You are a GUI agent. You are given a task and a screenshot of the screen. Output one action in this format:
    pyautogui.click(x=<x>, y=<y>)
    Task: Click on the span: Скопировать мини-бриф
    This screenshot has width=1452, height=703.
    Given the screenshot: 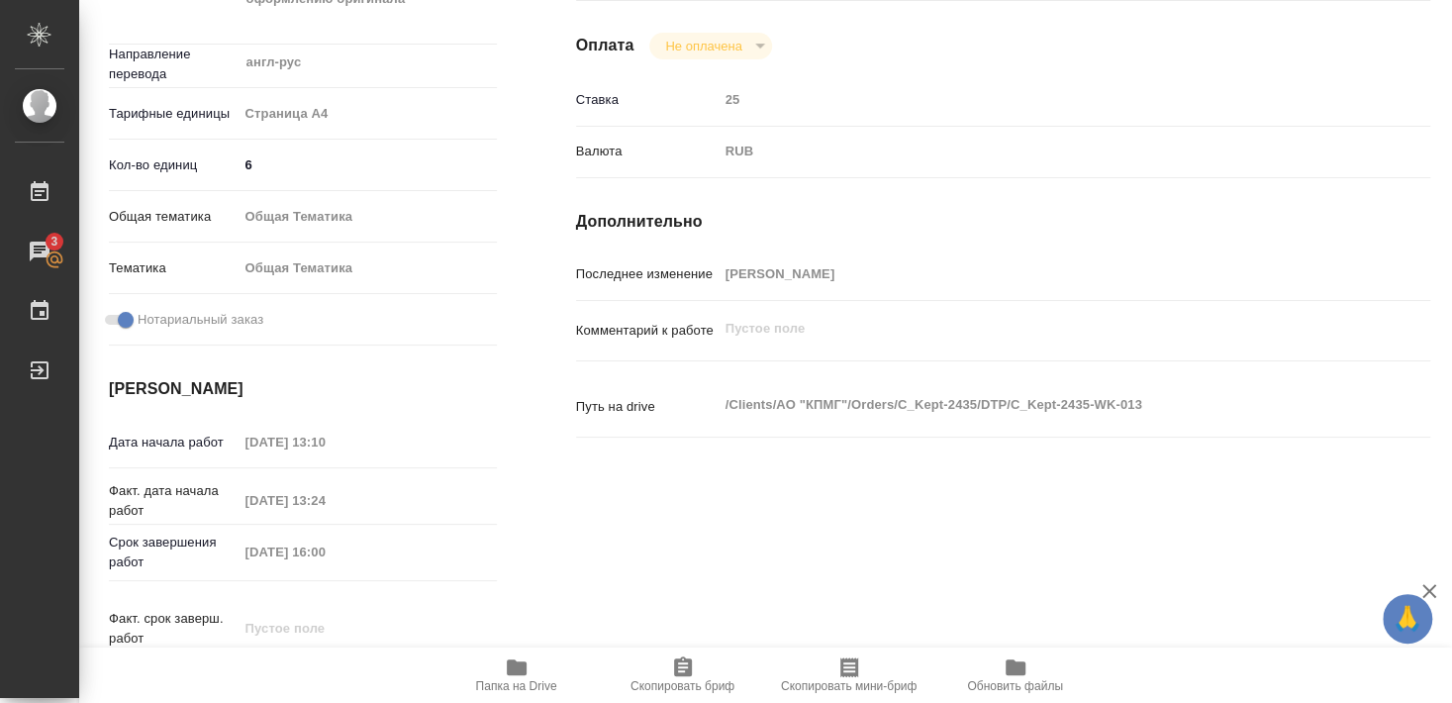 What is the action you would take?
    pyautogui.click(x=848, y=686)
    